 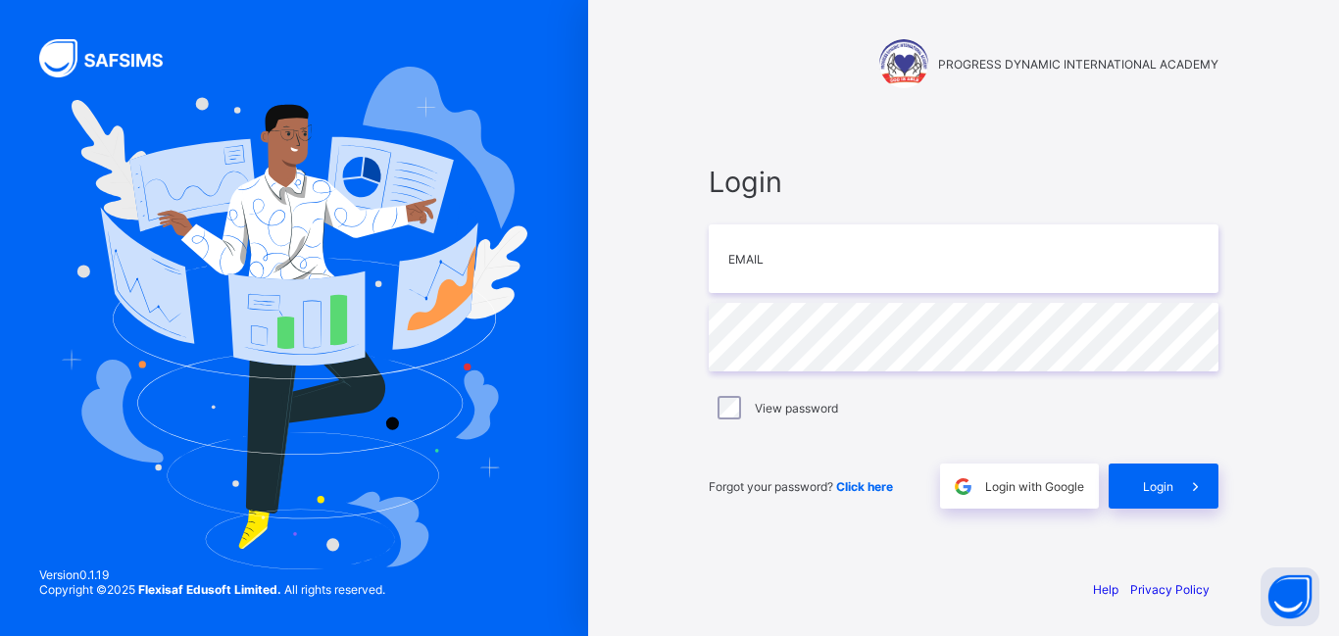 What do you see at coordinates (212, 574) in the screenshot?
I see `span: Version 0.1.19` at bounding box center [212, 574].